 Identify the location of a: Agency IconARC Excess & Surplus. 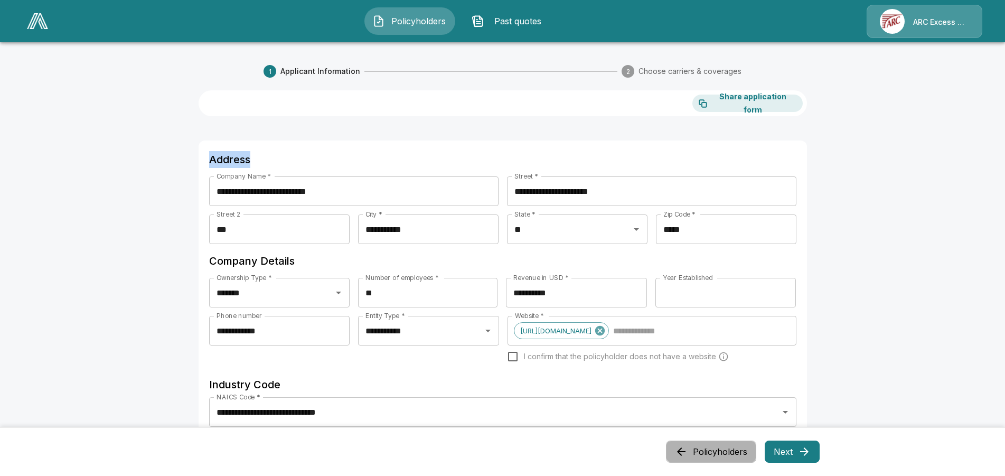
(924, 21).